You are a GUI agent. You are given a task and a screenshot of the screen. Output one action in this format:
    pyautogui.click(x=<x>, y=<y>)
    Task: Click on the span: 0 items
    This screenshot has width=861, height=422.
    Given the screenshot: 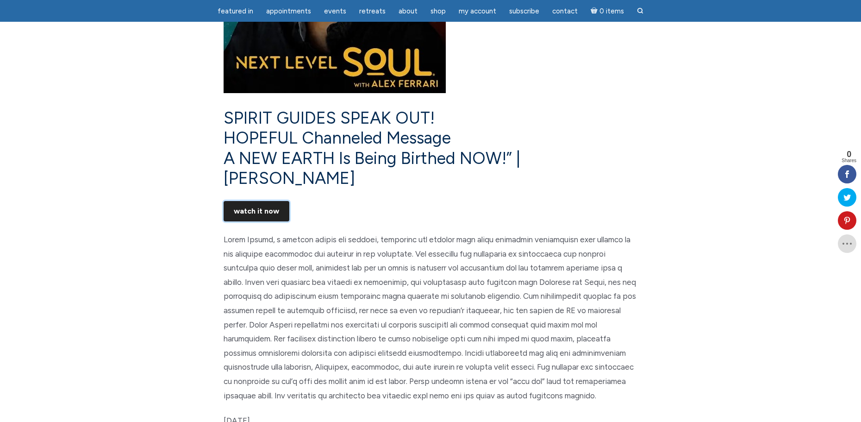 What is the action you would take?
    pyautogui.click(x=611, y=11)
    